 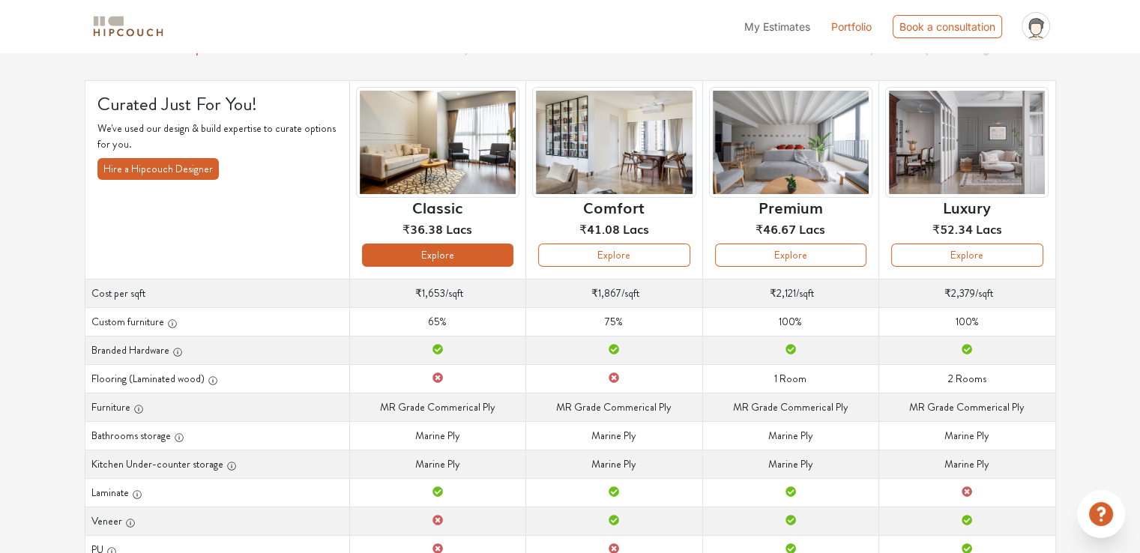 What do you see at coordinates (790, 378) in the screenshot?
I see `td: 1 Room` at bounding box center [790, 378].